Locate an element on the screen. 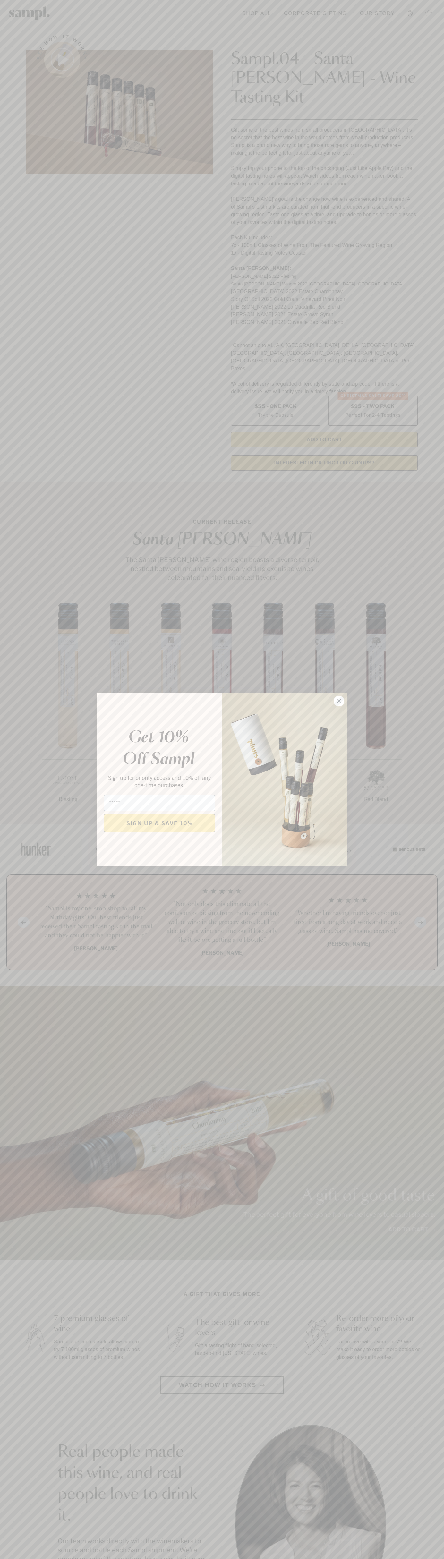 The width and height of the screenshot is (444, 1559). input: Email is located at coordinates (159, 803).